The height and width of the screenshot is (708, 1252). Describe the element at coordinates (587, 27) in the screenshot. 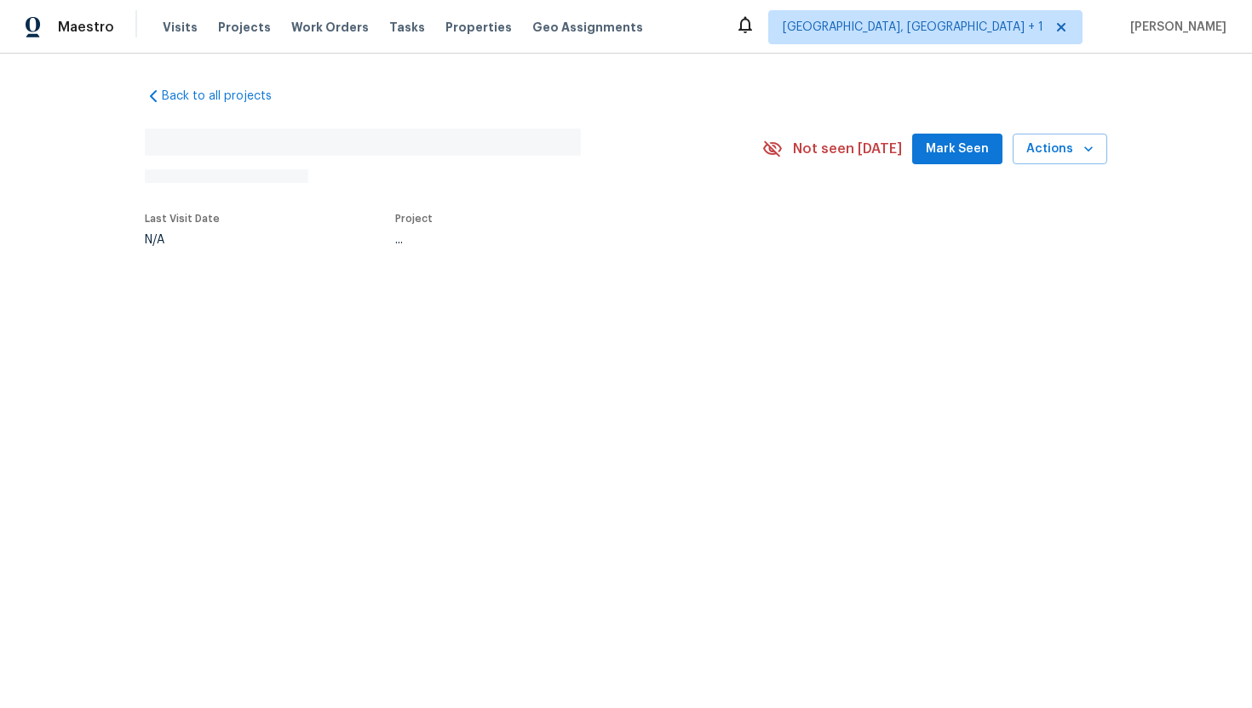

I see `span: Geo Assignments` at that location.